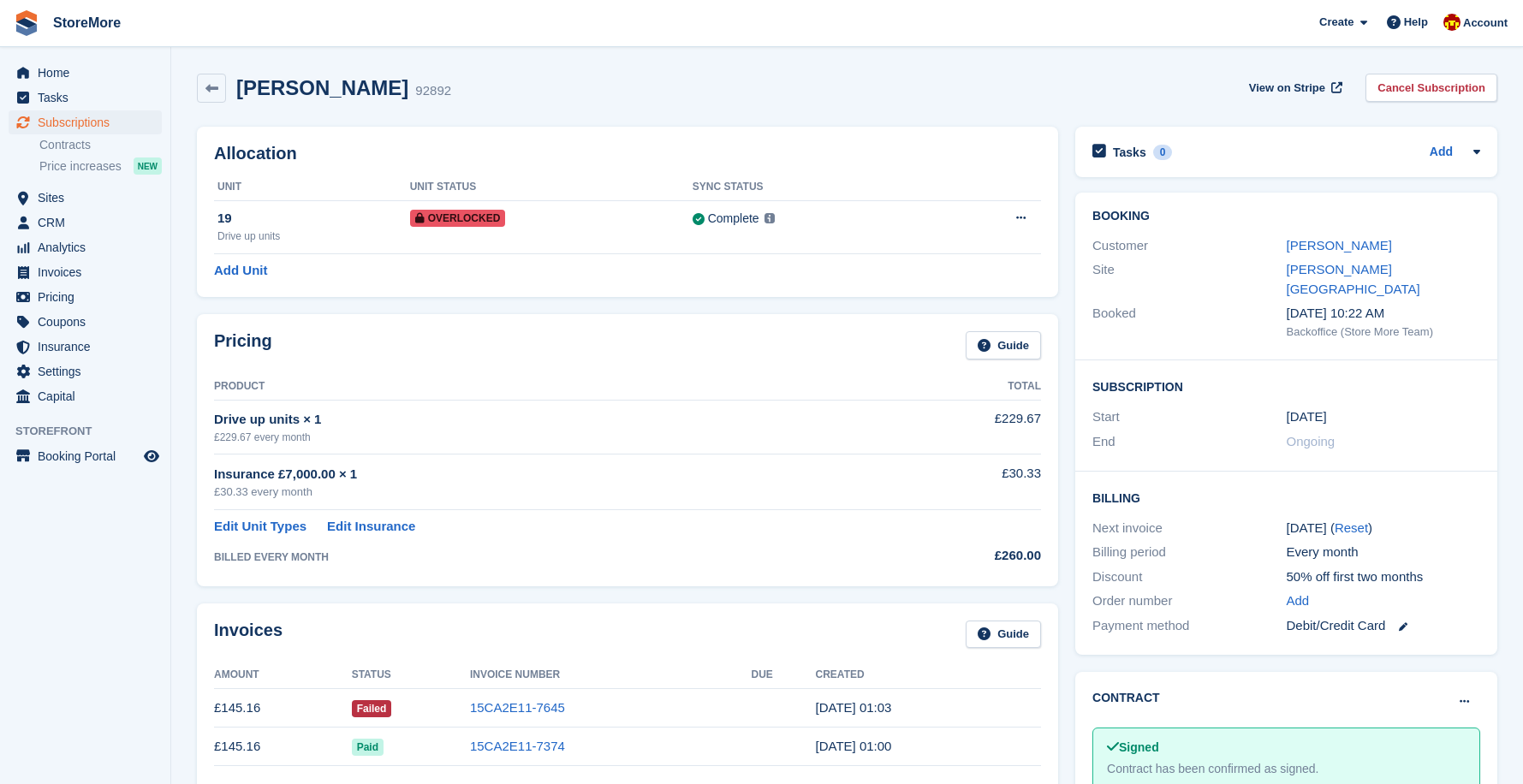 This screenshot has height=784, width=1523. Describe the element at coordinates (313, 218) in the screenshot. I see `div: 19` at that location.